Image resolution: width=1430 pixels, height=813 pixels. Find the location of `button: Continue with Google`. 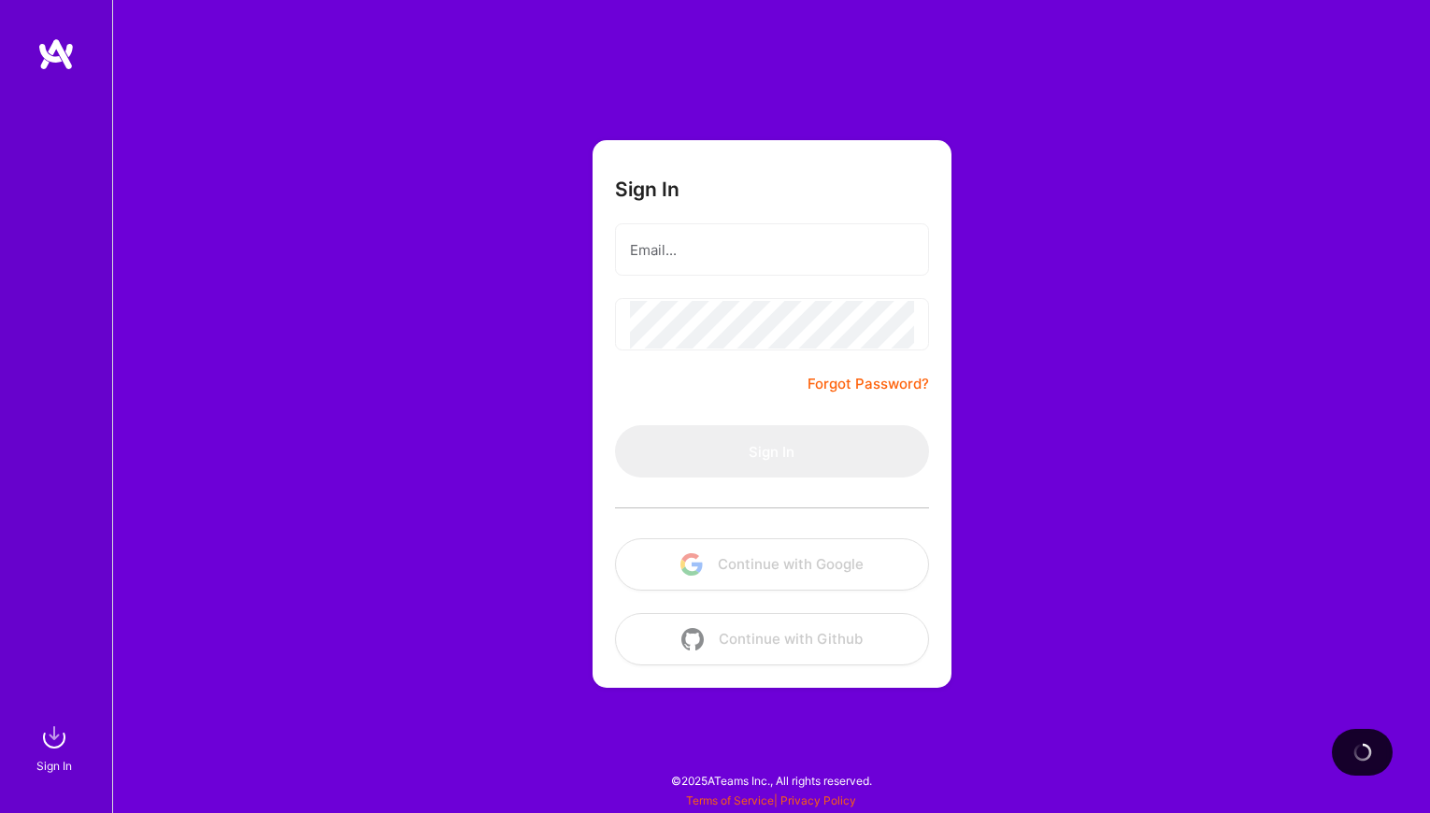

button: Continue with Google is located at coordinates (772, 565).